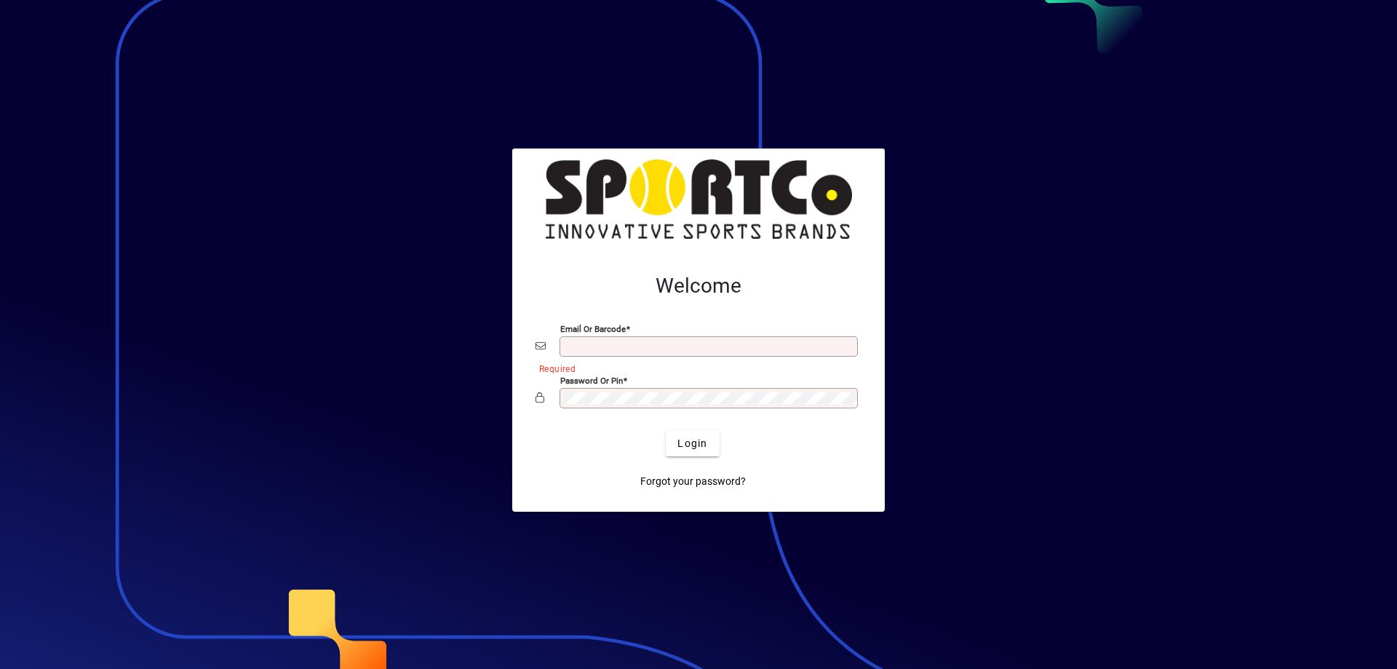 This screenshot has width=1397, height=669. Describe the element at coordinates (698, 286) in the screenshot. I see `h2: Welcome` at that location.